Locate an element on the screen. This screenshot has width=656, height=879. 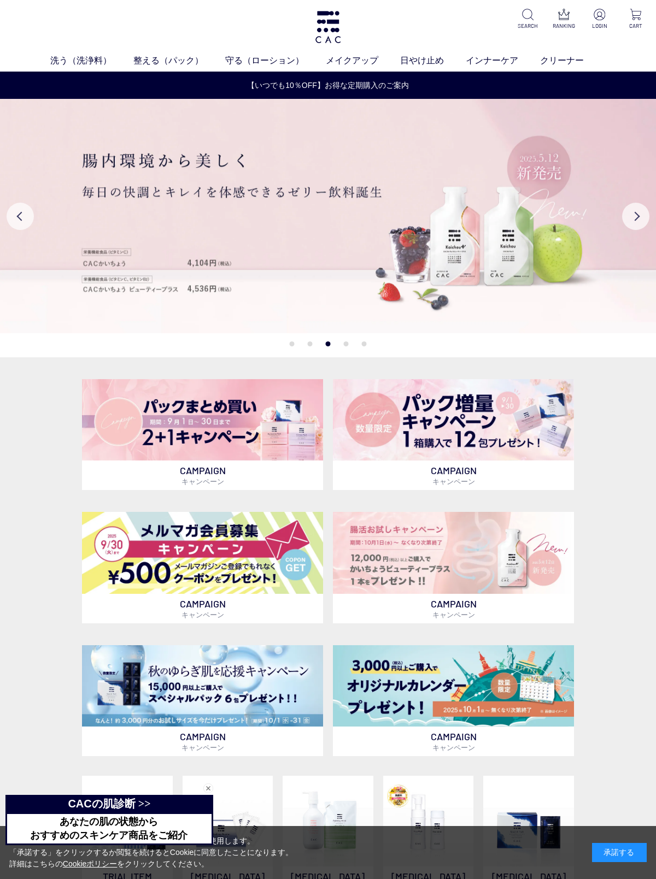
img: logo is located at coordinates (328, 27).